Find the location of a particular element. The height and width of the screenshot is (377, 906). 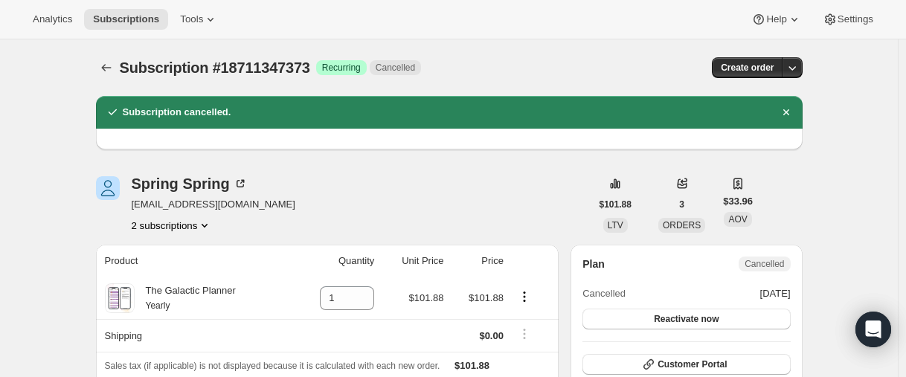

span: ORDERS is located at coordinates (681, 225).